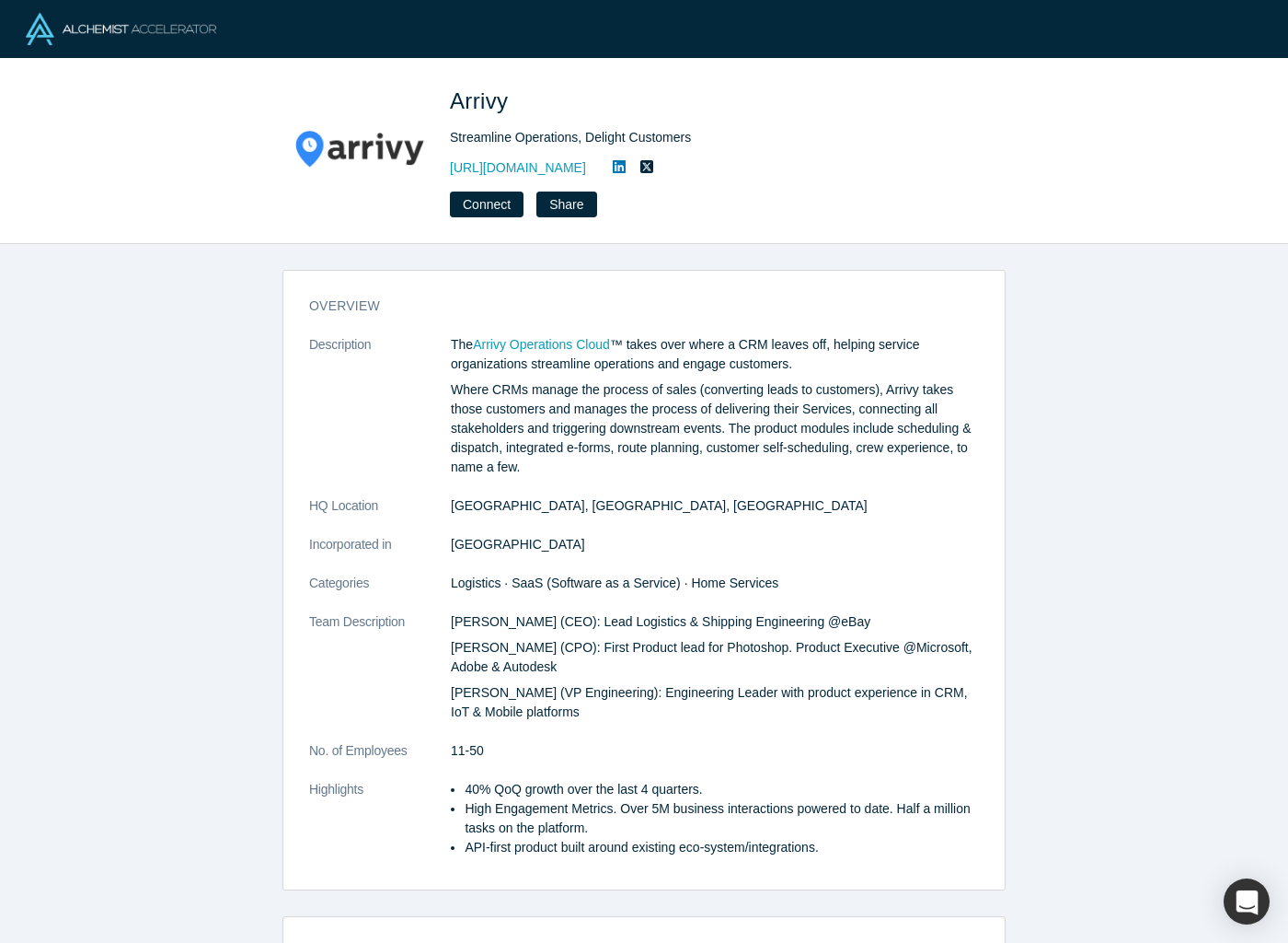 The image size is (1288, 943). What do you see at coordinates (721, 819) in the screenshot?
I see `li: High Engagement Metrics. Over 5M business interactions powered to date. Half a million tasks on t...` at bounding box center [721, 819].